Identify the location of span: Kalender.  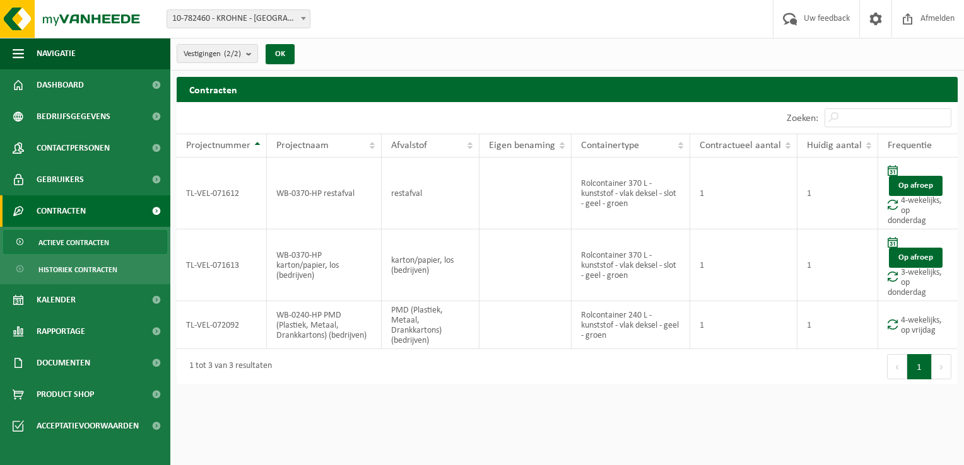
(56, 300).